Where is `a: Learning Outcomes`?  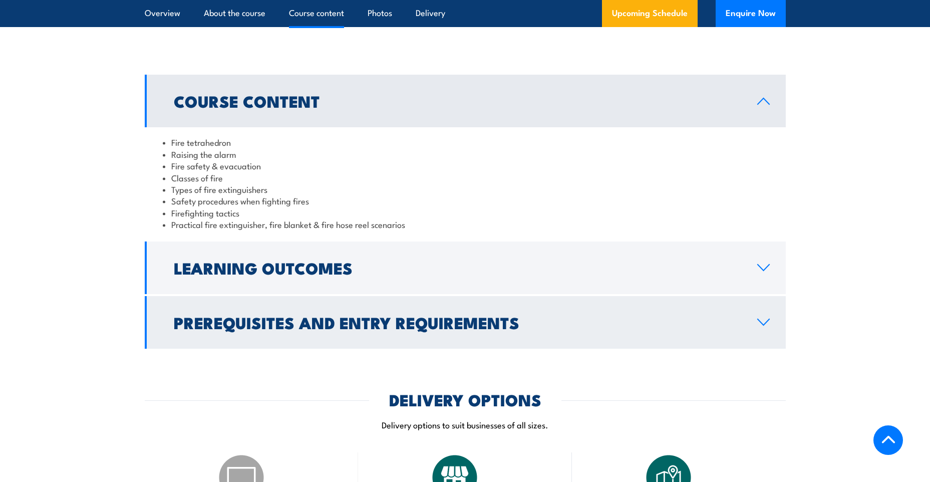
a: Learning Outcomes is located at coordinates (465, 268).